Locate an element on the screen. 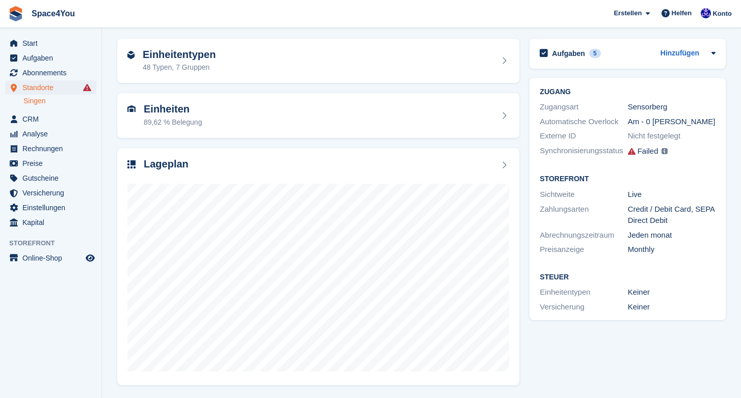 The width and height of the screenshot is (741, 398). div: Externe ID is located at coordinates (583, 136).